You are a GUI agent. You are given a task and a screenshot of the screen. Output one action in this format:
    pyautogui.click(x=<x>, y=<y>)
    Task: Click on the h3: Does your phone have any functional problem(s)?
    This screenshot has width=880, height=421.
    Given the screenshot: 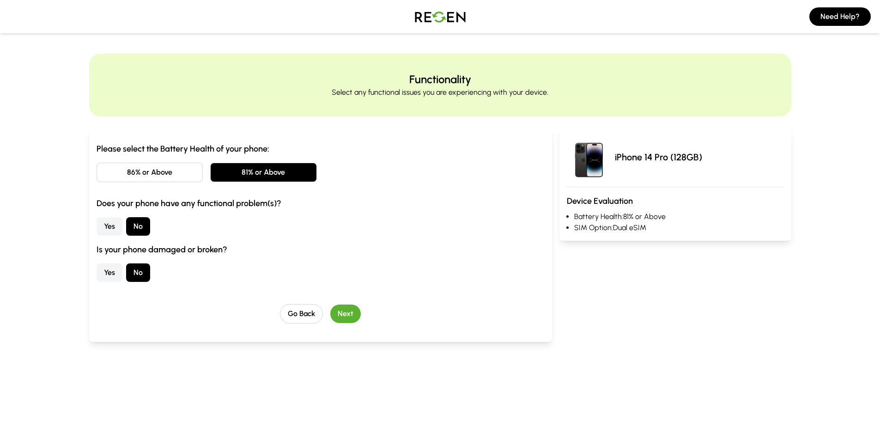 What is the action you would take?
    pyautogui.click(x=321, y=203)
    